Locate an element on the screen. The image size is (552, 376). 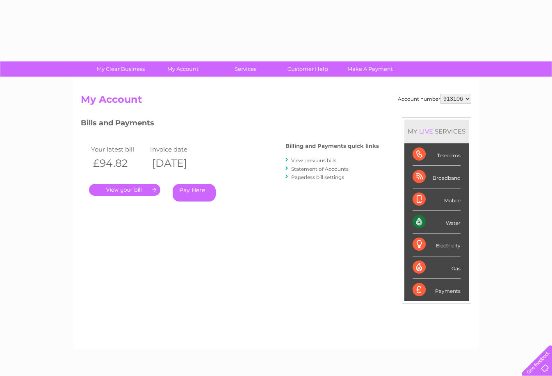
div: Payments is located at coordinates (436, 290).